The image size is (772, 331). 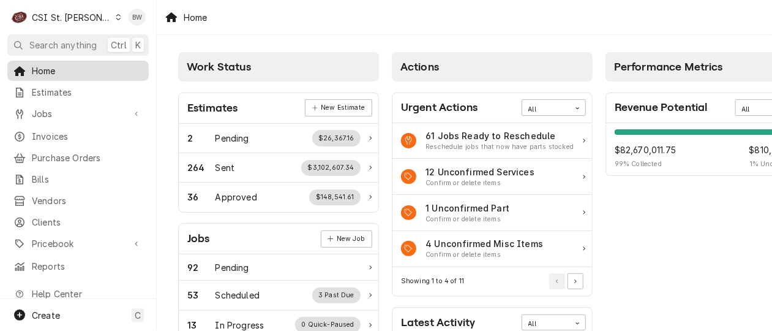 What do you see at coordinates (566, 281) in the screenshot?
I see `div: Pagination Controls` at bounding box center [566, 281].